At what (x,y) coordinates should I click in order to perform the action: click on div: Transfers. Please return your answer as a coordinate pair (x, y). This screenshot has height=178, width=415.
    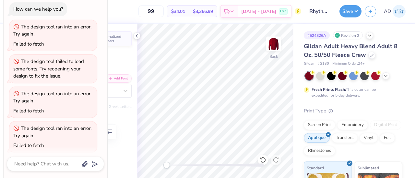
    Looking at the image, I should click on (344, 138).